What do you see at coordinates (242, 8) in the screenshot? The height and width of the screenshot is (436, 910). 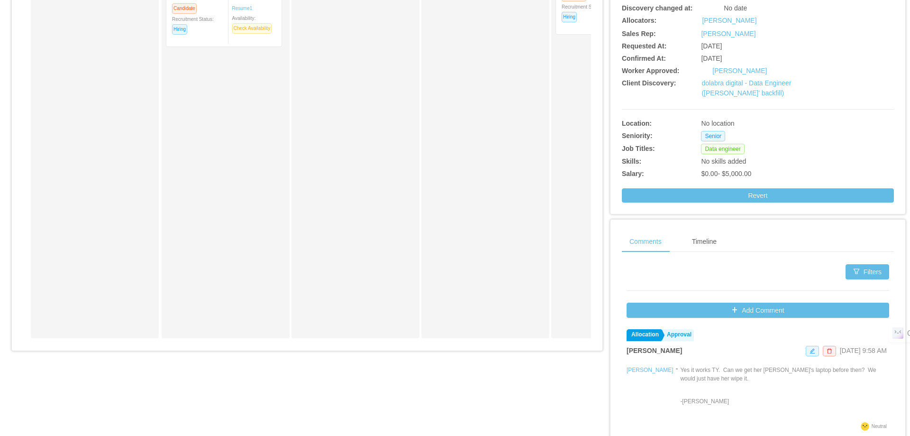 I see `a: Resume1` at bounding box center [242, 8].